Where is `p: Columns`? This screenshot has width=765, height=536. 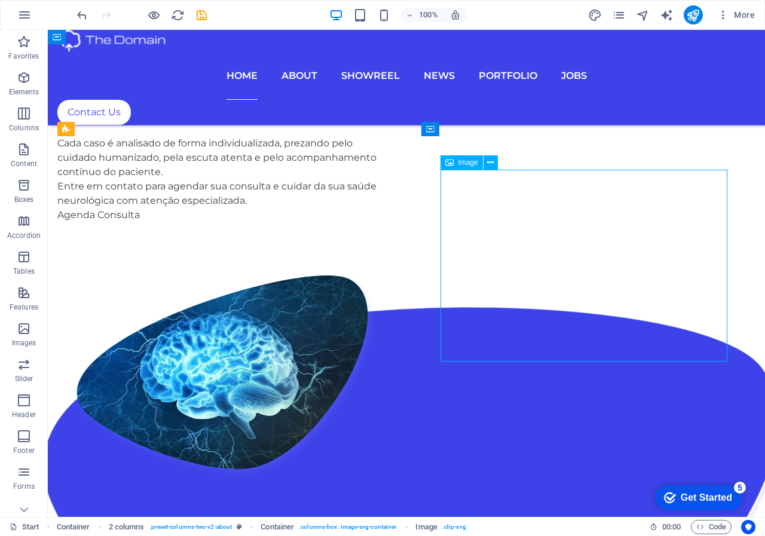
p: Columns is located at coordinates (24, 128).